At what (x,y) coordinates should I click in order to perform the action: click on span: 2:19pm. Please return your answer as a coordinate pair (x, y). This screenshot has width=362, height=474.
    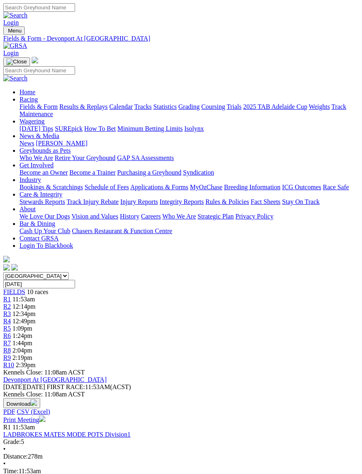
    Looking at the image, I should click on (22, 357).